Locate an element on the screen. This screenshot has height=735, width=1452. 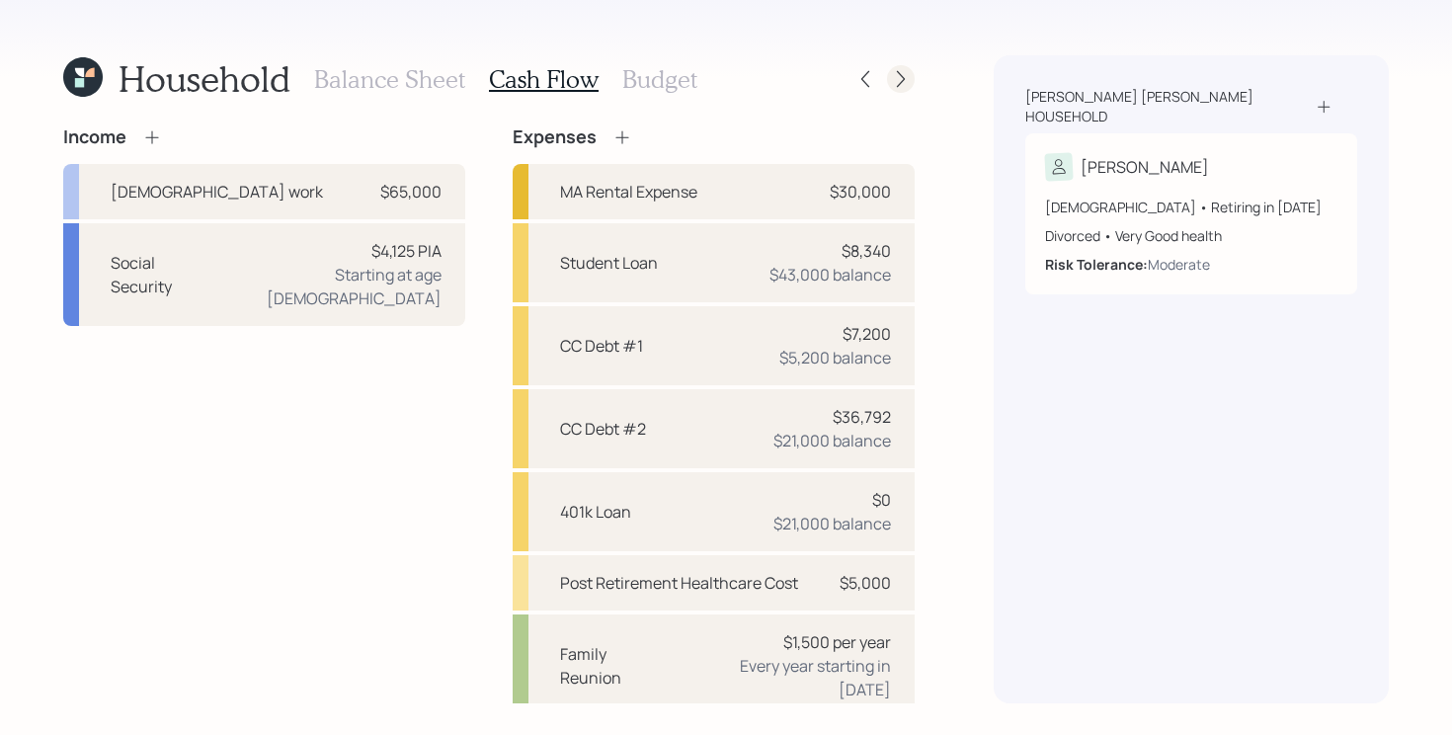
div: $4,125 PIA is located at coordinates (406, 251).